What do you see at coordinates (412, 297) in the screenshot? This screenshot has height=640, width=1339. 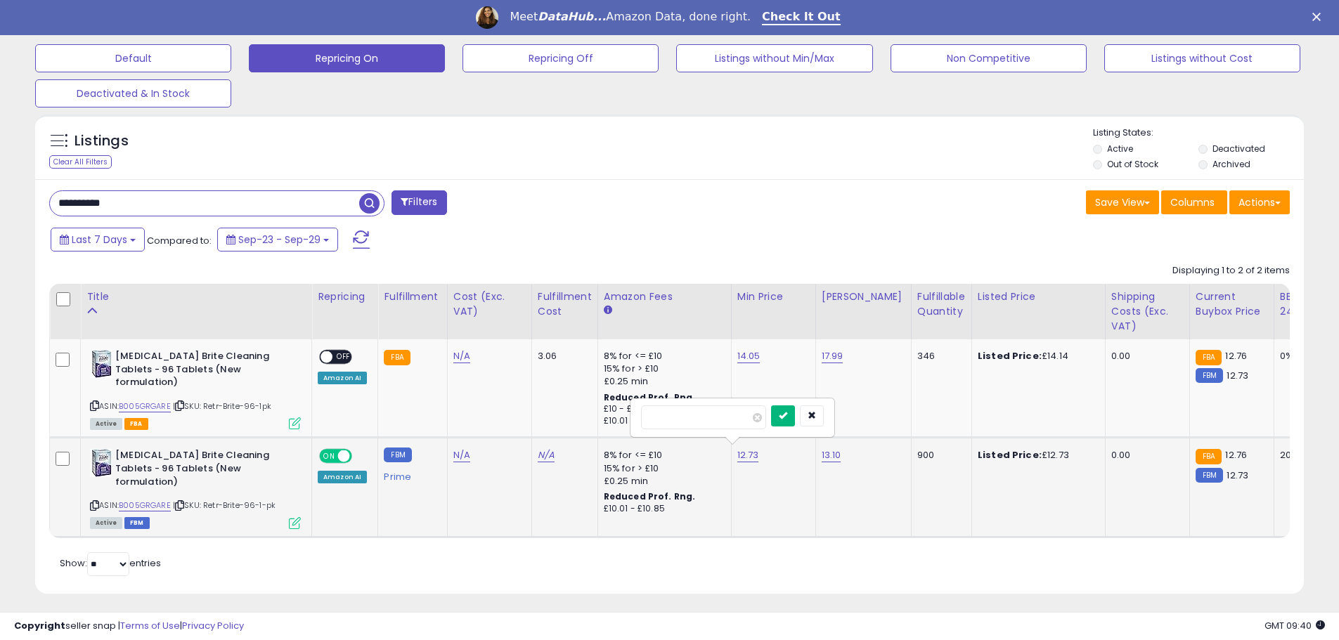 I see `div: Fulfillment` at bounding box center [412, 297].